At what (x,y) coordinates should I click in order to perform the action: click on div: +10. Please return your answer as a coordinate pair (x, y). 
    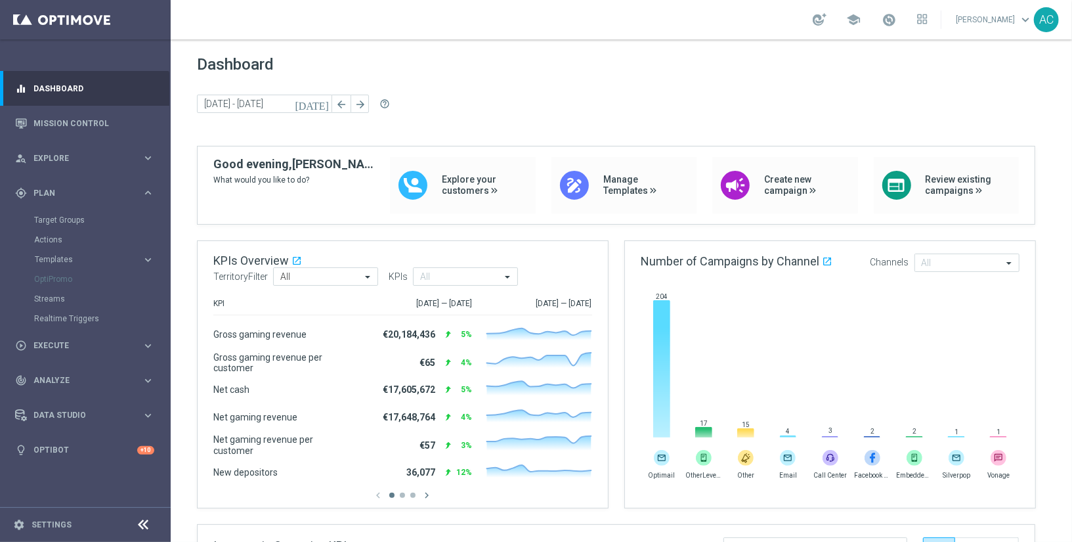
    Looking at the image, I should click on (146, 450).